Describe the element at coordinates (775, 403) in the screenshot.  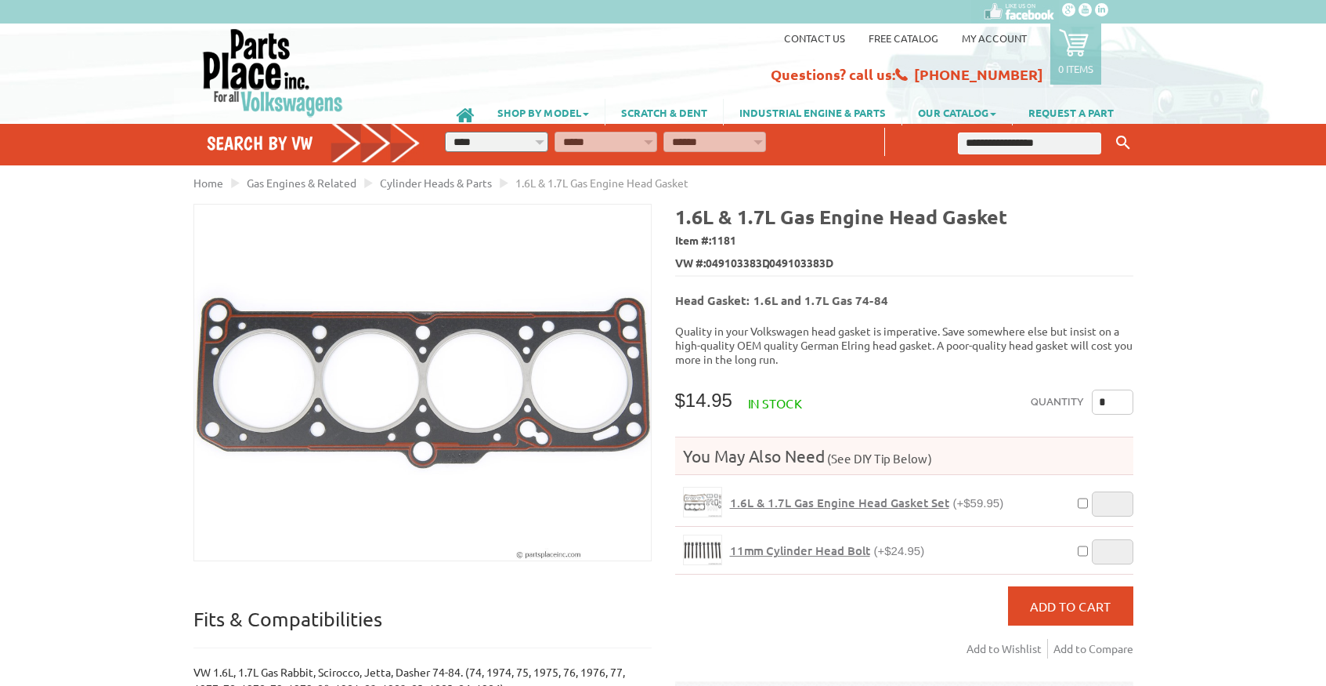
I see `span: In stock` at that location.